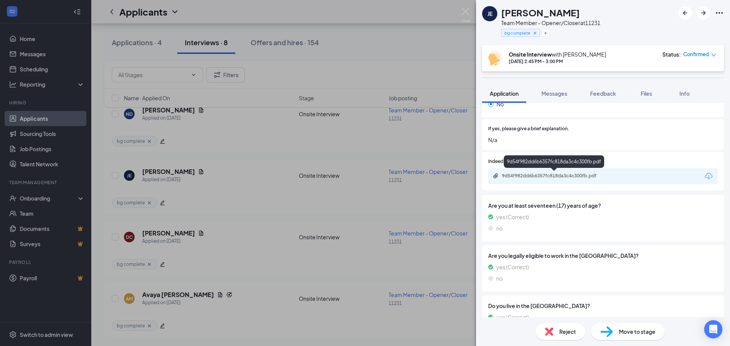  I want to click on button: Plus, so click(545, 33).